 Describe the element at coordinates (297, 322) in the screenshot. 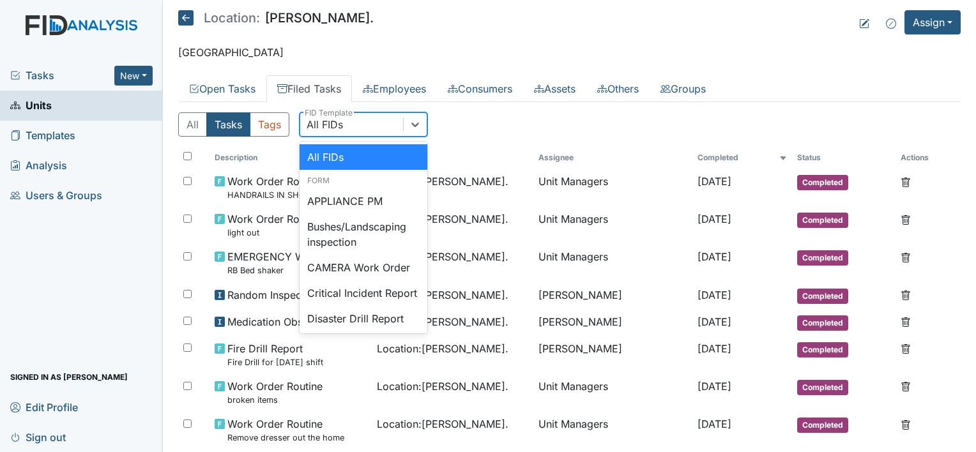

I see `span: Medication Observation Checklist` at that location.